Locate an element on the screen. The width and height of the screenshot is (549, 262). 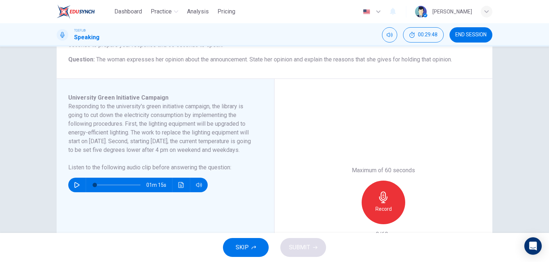
button: Dashboard is located at coordinates (128, 12).